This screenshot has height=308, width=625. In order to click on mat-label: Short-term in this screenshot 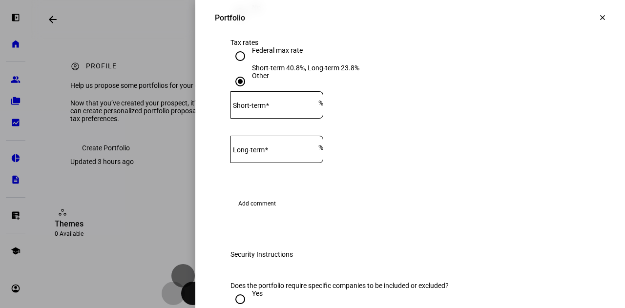, I will do `click(249, 105)`.